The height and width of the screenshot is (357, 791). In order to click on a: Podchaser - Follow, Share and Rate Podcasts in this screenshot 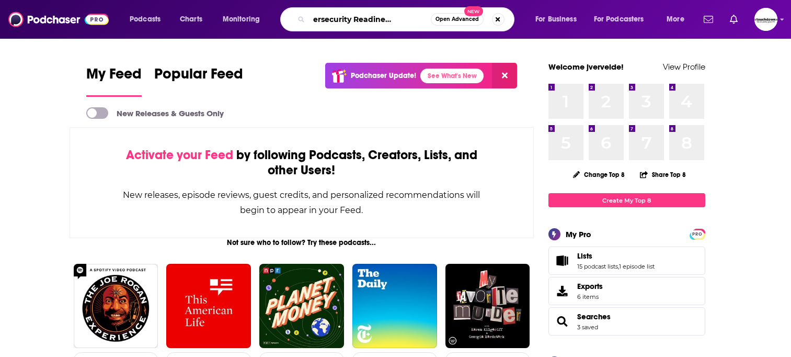, I will do `click(59, 19)`.